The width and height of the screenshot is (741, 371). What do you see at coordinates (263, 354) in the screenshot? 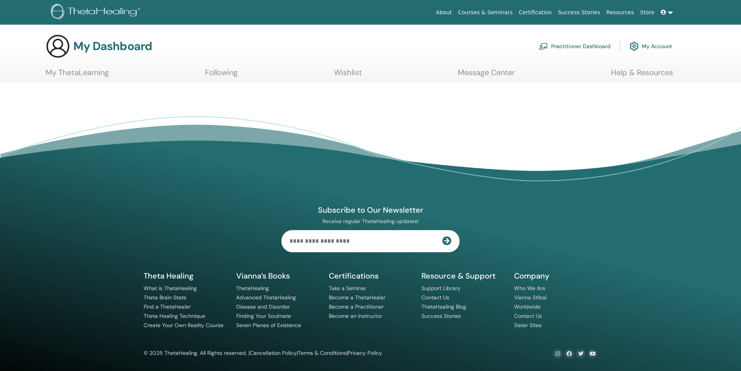
I see `div: © 2025 ThetaHealing. All Rights reserved. | | |` at bounding box center [263, 354].